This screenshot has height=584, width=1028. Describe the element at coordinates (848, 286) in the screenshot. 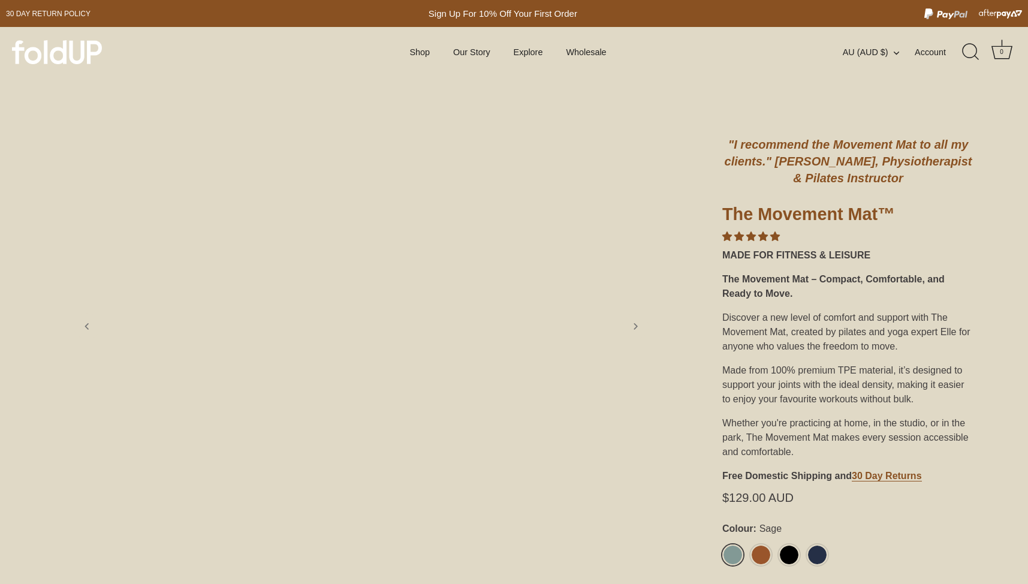

I see `div: The Movement Mat – Compact, Comfortable, and Ready to Move.` at that location.